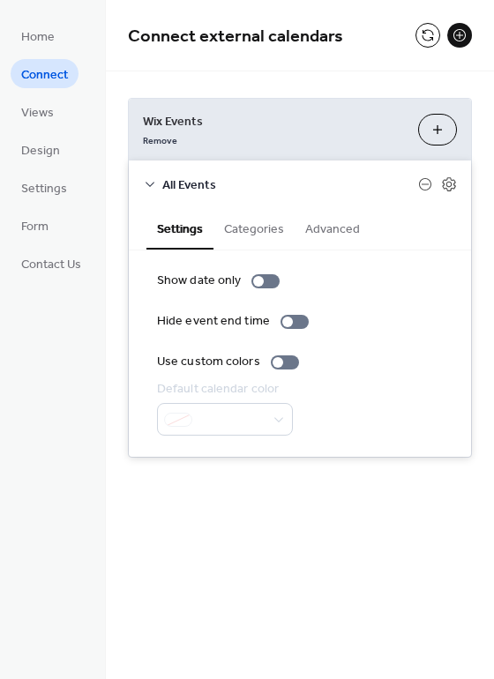 The image size is (494, 679). Describe the element at coordinates (235, 36) in the screenshot. I see `span: Connect external calendars` at that location.